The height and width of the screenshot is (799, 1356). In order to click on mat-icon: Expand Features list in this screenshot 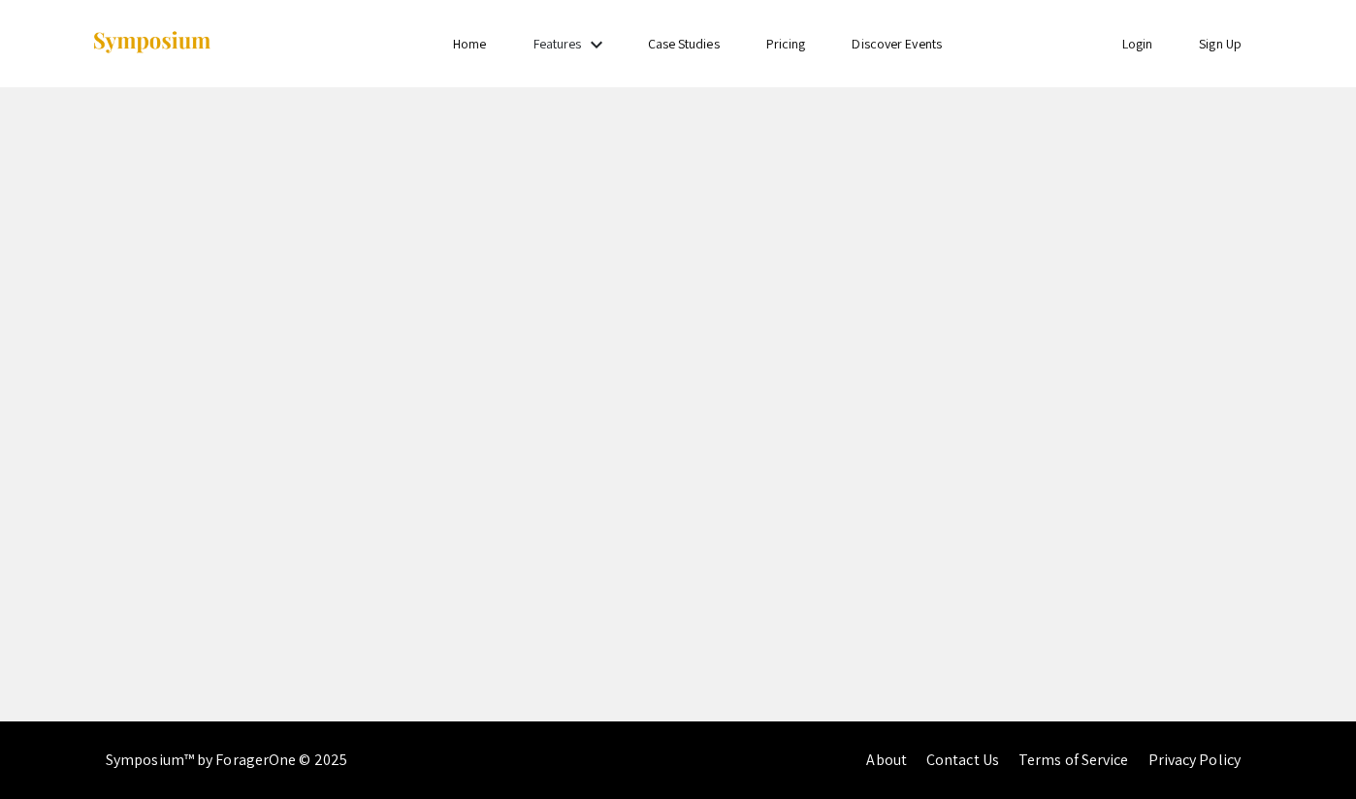, I will do `click(597, 45)`.